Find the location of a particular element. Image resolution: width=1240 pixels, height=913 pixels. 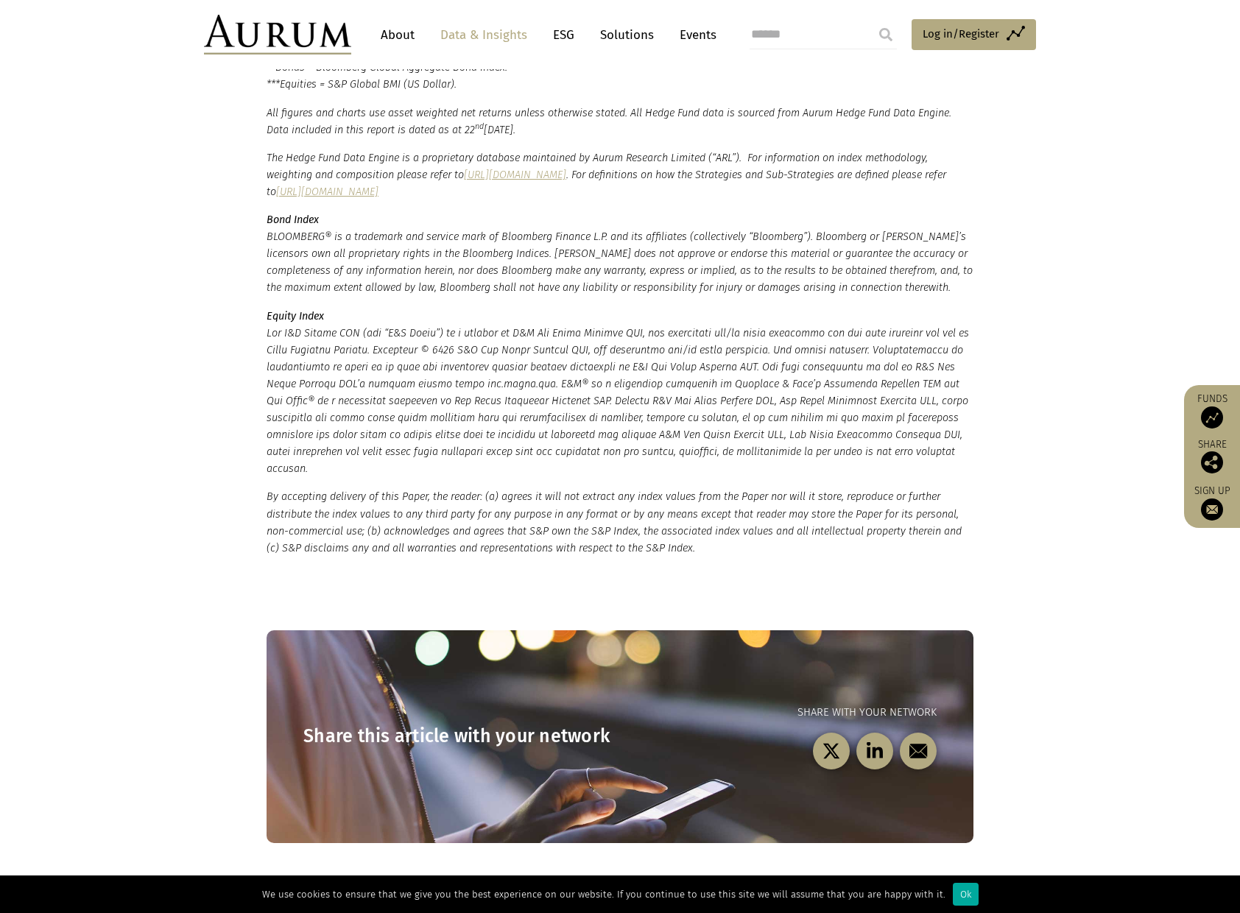

img: Access Funds is located at coordinates (1212, 418).